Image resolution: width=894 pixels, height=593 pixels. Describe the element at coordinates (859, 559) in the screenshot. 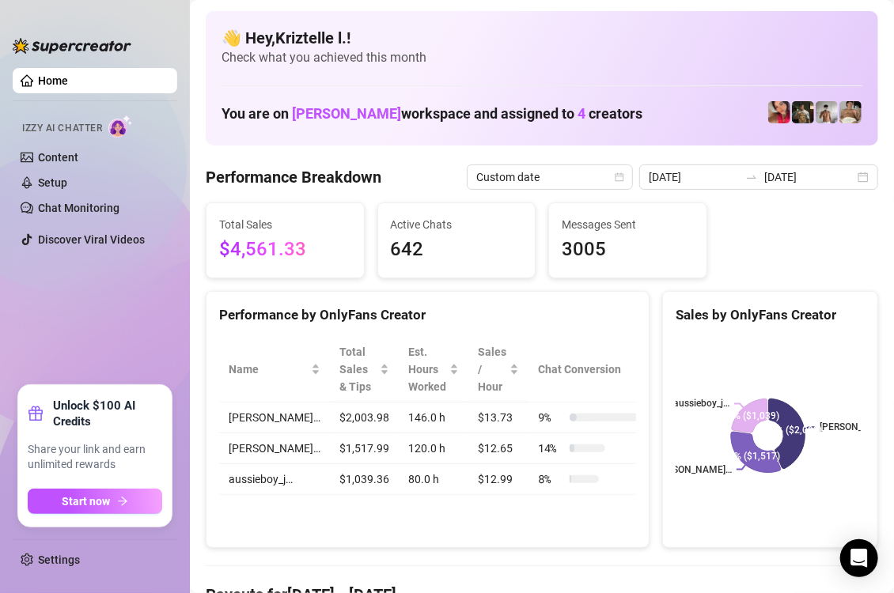

I see `div: Open Intercom Messenger` at that location.